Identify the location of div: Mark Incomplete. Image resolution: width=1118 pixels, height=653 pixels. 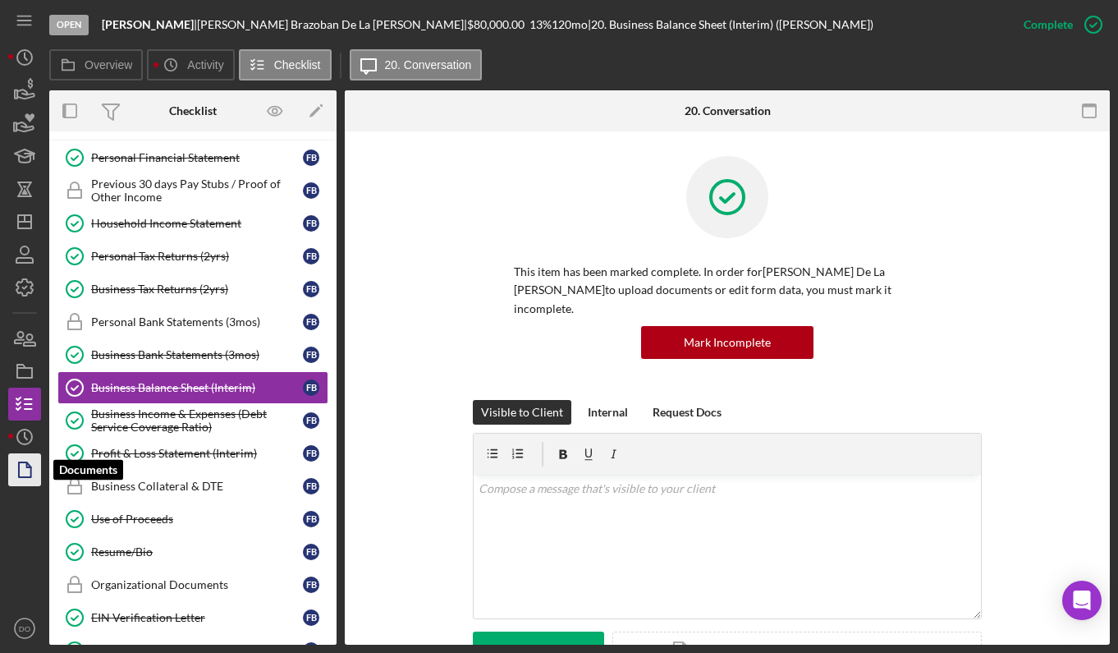
(727, 342).